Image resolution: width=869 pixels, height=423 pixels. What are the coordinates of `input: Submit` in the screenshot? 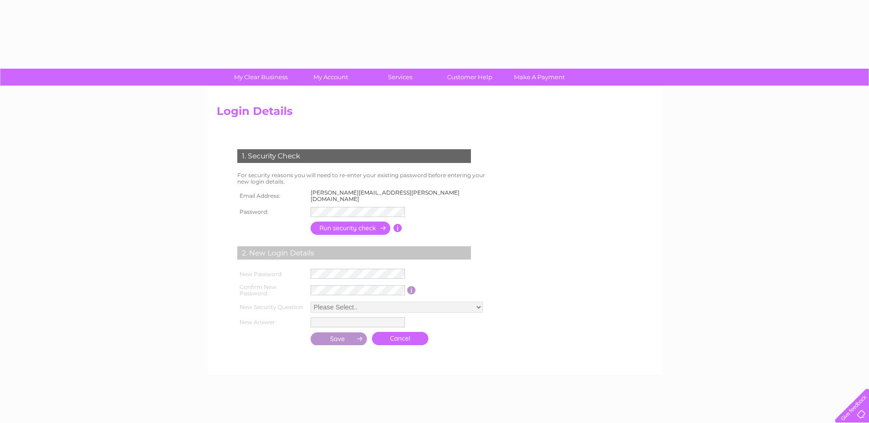 It's located at (339, 339).